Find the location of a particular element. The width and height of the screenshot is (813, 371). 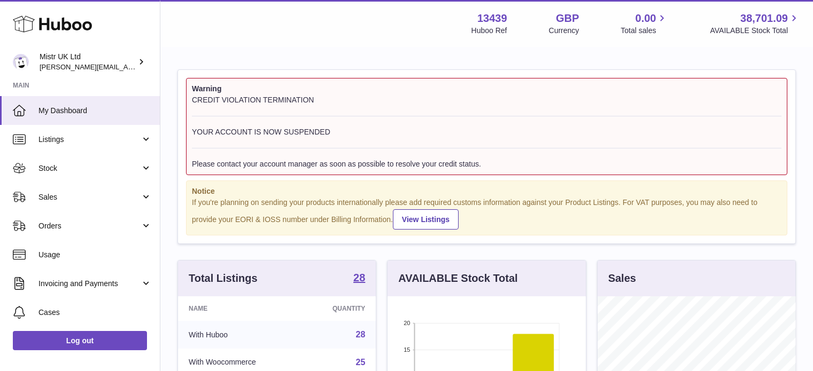

div: CREDIT VIOLATION TERMINATION YOUR ACCOUNT IS NOW SUSPENDED Please contact your account manager as... is located at coordinates (486, 132).